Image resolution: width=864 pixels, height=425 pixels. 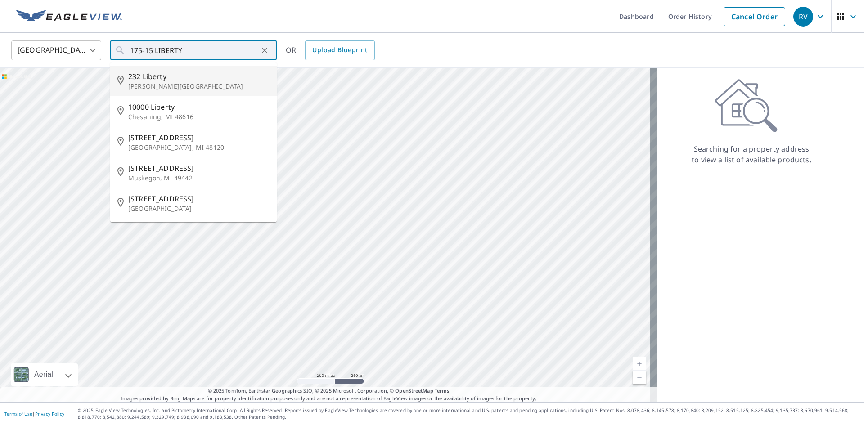 What do you see at coordinates (468, 414) in the screenshot?
I see `p: © 2025 Eagle View Technologies, Inc. and Pictometry International Corp. All Rights Reserved. Repo...` at bounding box center [468, 414].